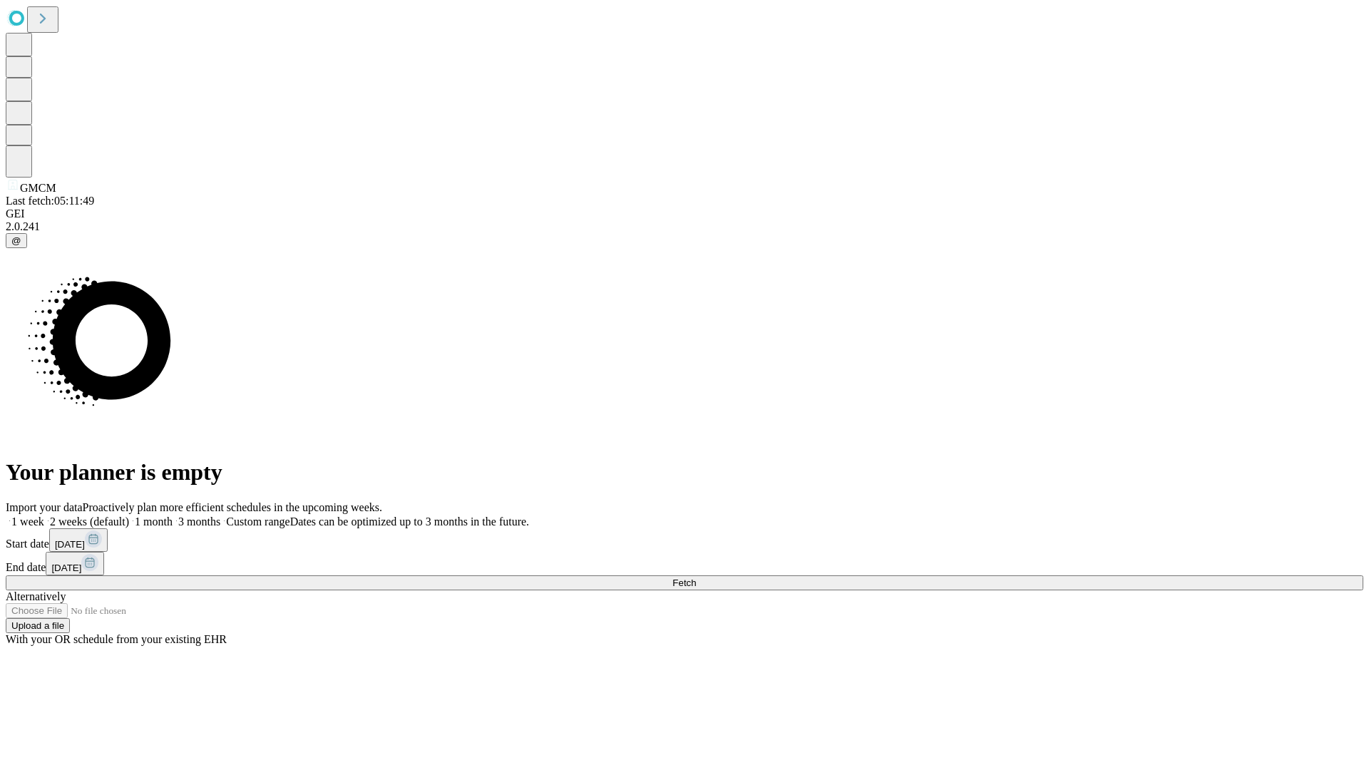 The height and width of the screenshot is (770, 1369). I want to click on span: 1 week, so click(28, 521).